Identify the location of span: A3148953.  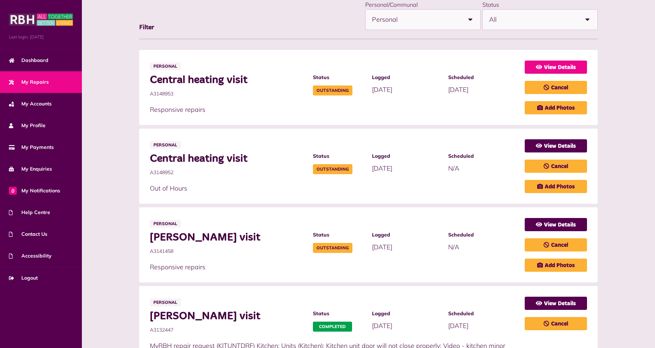
(228, 94).